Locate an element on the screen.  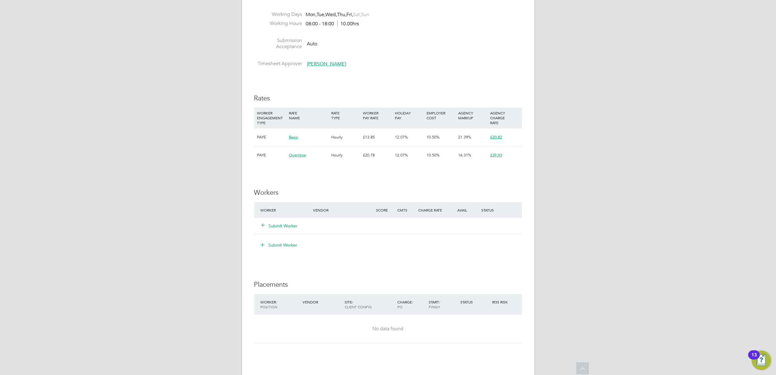
label: Working Days is located at coordinates (278, 14).